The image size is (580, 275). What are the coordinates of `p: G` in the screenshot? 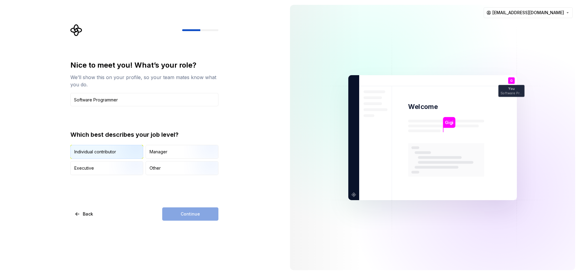 It's located at (511, 80).